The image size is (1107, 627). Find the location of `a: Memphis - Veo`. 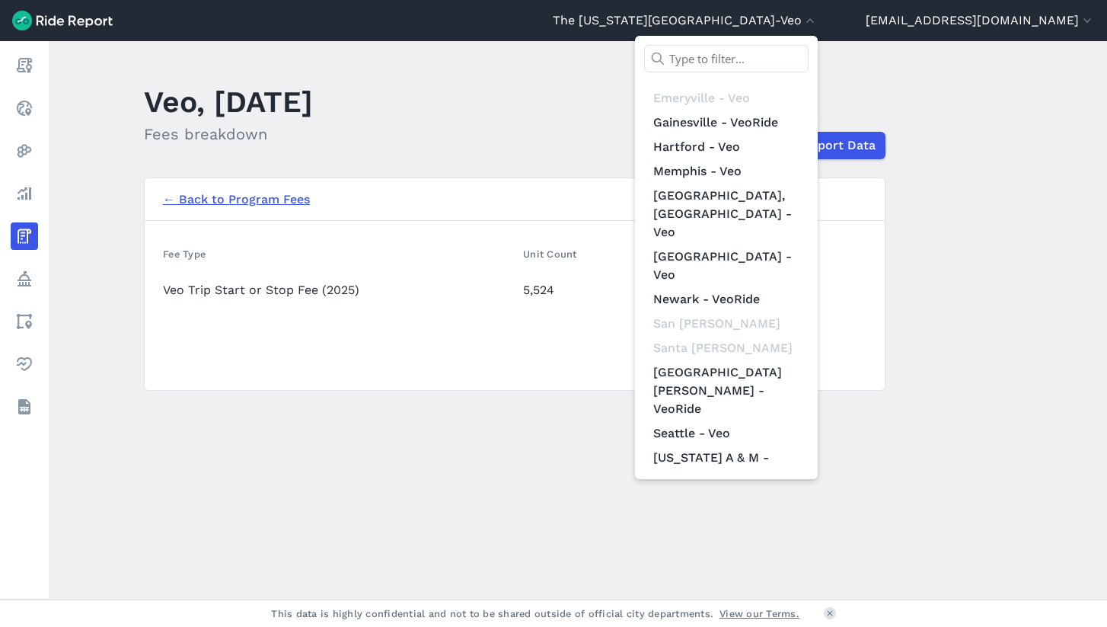

a: Memphis - Veo is located at coordinates (726, 171).